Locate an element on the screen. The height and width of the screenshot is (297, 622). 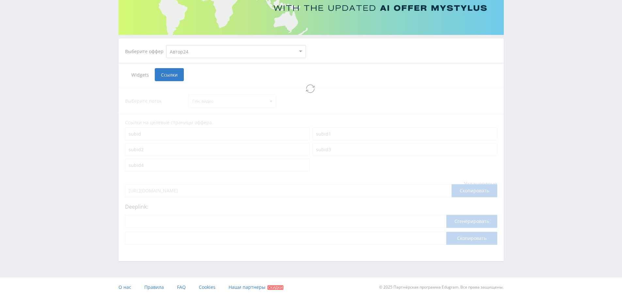
span: Правила is located at coordinates (154, 287).